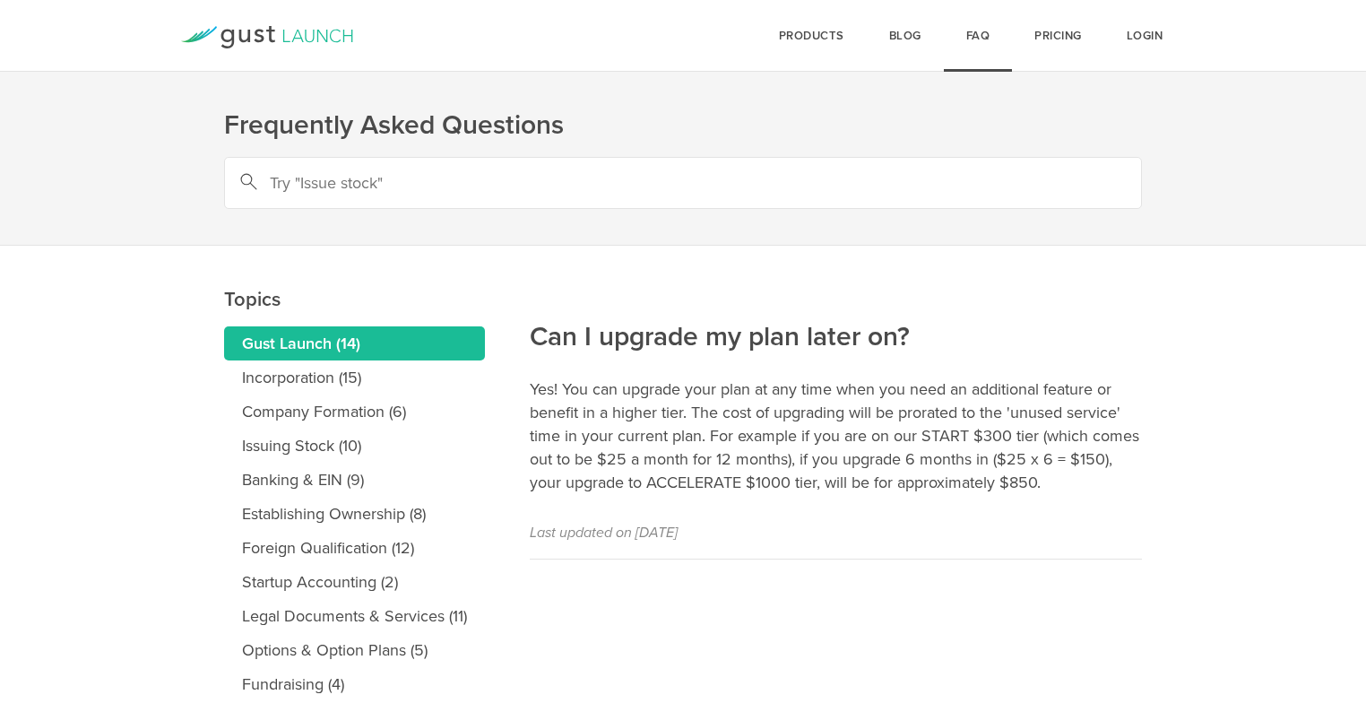  I want to click on a: Gust Launch (14), so click(354, 343).